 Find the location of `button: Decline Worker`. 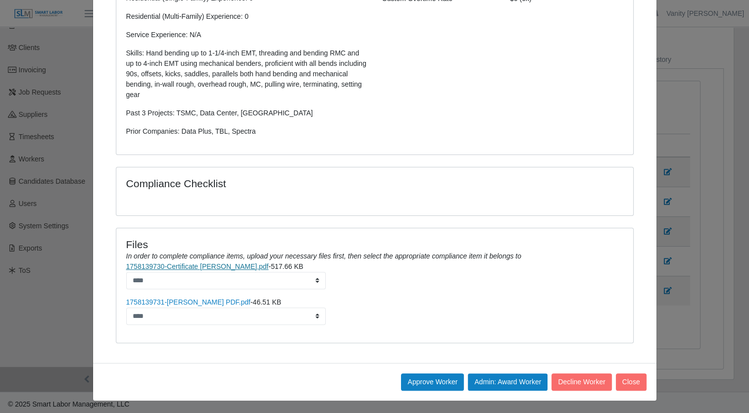

button: Decline Worker is located at coordinates (581, 382).